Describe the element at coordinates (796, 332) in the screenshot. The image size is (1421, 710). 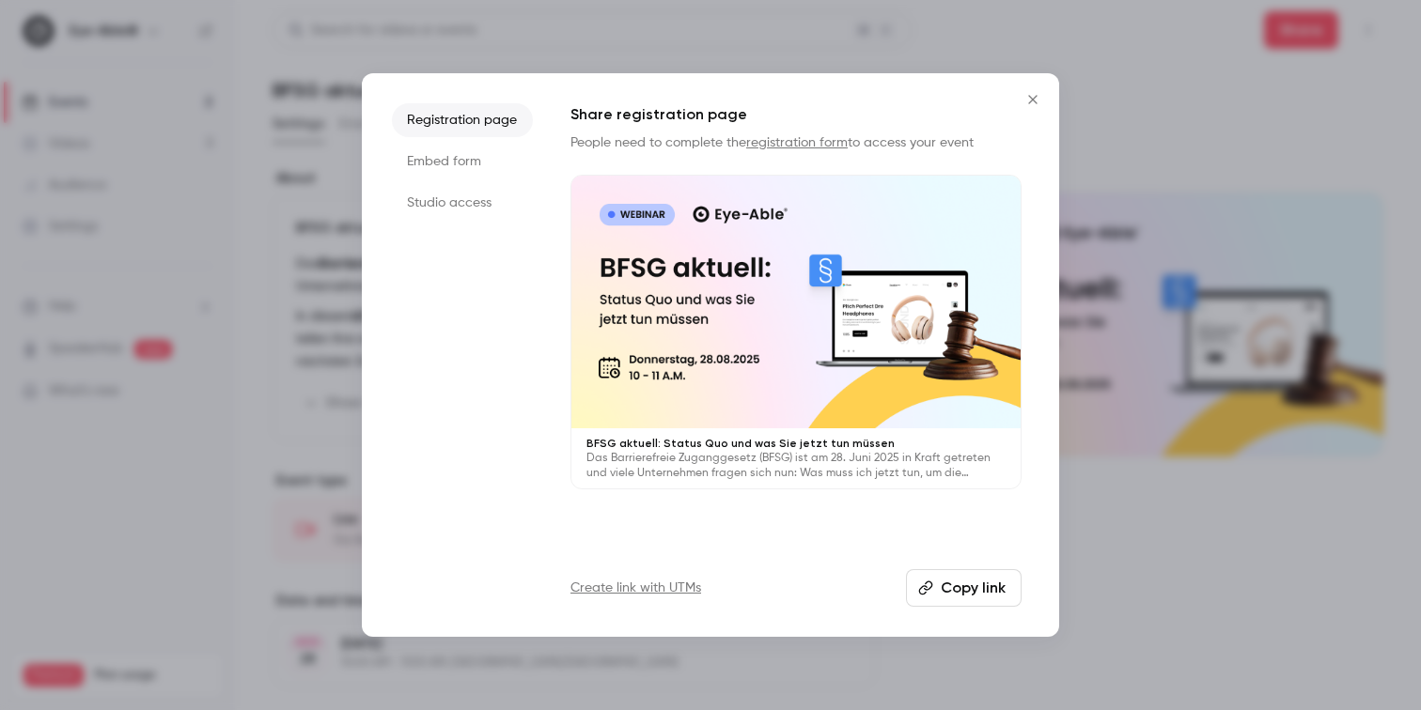
I see `a: BFSG aktuell: Status Quo und was Sie jetzt tun müssenDas Barrierefreie Zuganggesetz (BFSG) ist am...` at that location.